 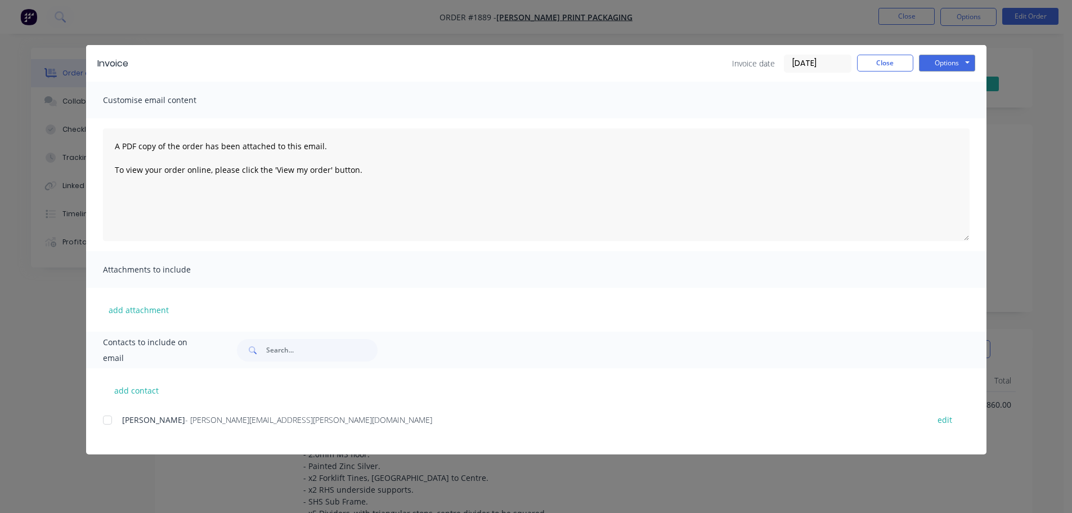 What do you see at coordinates (138, 309) in the screenshot?
I see `button: add attachment` at bounding box center [138, 309].